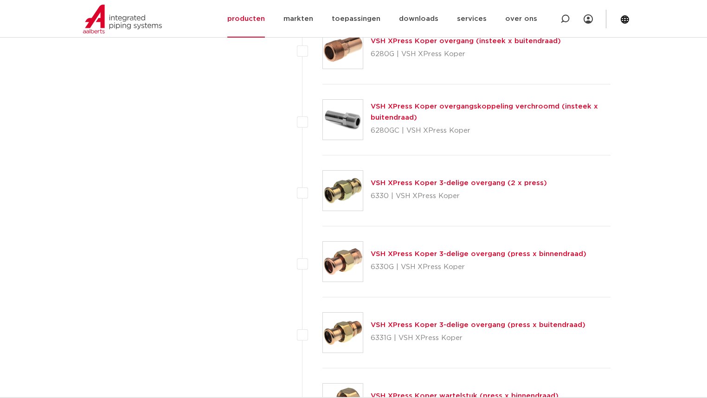 The image size is (707, 398). Describe the element at coordinates (459, 183) in the screenshot. I see `a: VSH XPress Koper 3-delige overgang (2 x press)` at that location.